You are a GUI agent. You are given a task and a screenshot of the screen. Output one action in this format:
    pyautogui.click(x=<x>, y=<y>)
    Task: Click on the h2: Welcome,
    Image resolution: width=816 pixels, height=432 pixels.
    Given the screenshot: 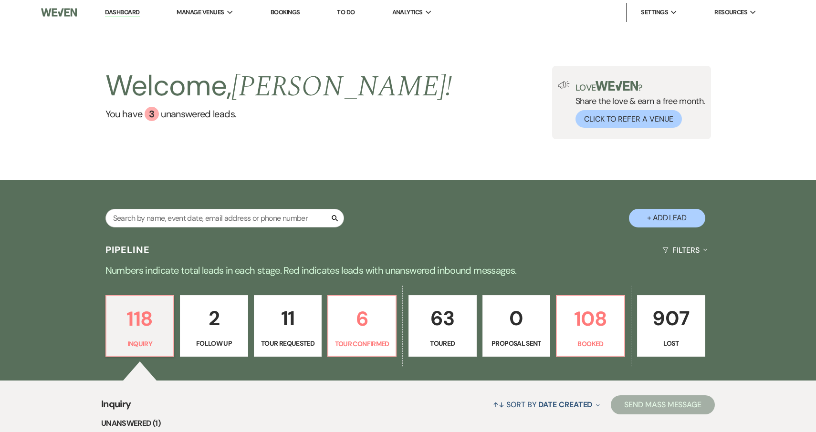 What is the action you would take?
    pyautogui.click(x=279, y=86)
    